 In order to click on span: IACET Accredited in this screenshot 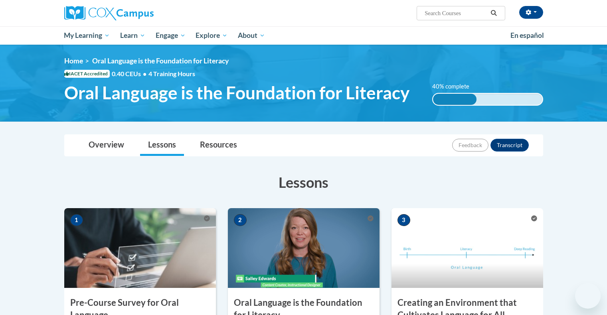, I will do `click(87, 74)`.